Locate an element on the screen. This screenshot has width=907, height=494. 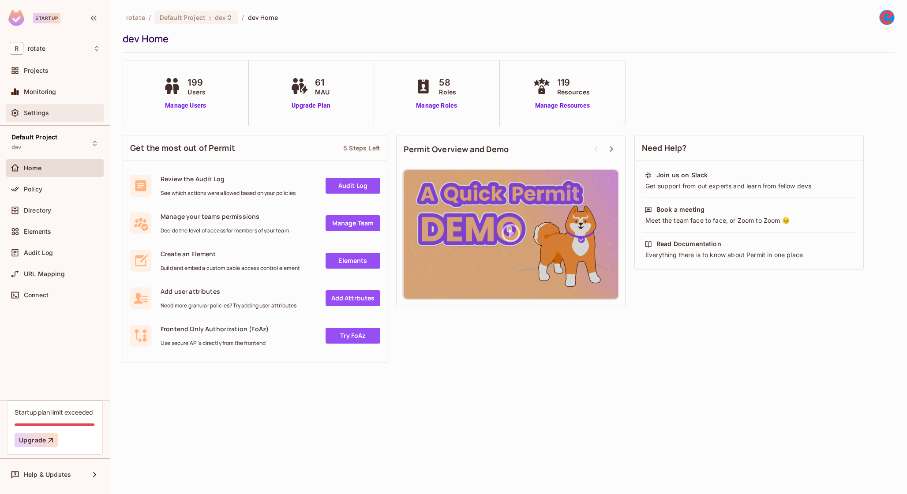
a: Manage Users is located at coordinates (185, 105).